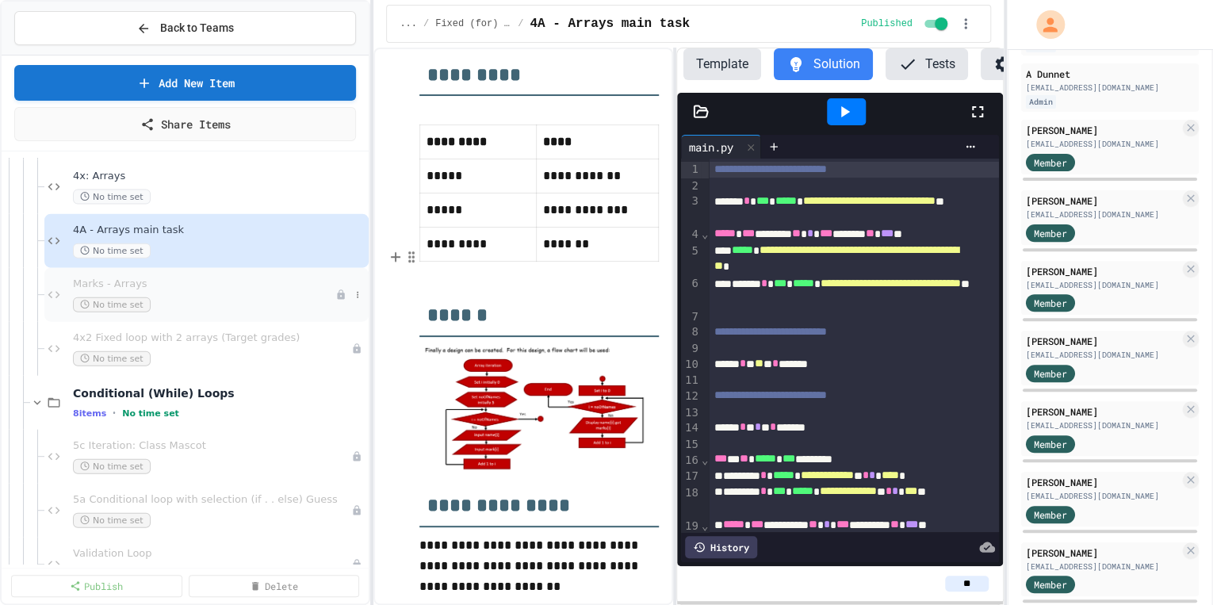 This screenshot has height=605, width=1213. I want to click on span: Conditional (While) Loops, so click(219, 393).